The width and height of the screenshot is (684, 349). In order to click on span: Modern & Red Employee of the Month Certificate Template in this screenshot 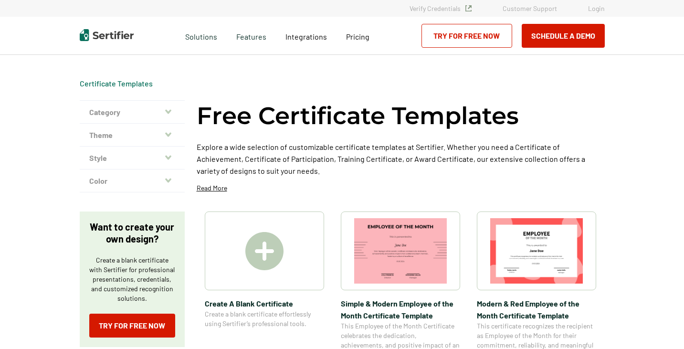, I will do `click(537, 309)`.